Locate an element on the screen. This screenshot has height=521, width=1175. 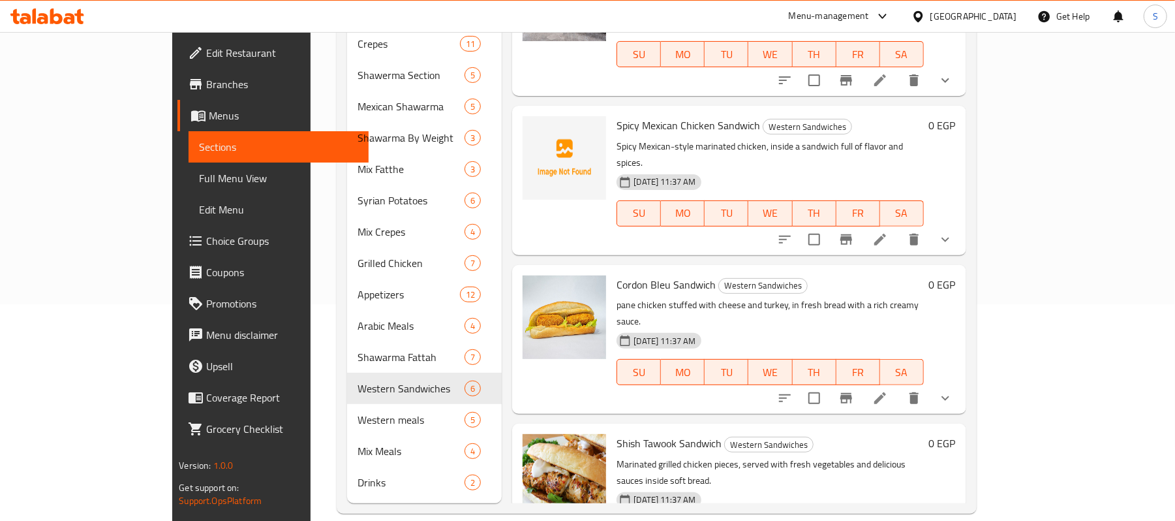
img: Spicy Mexican Chicken Sandwich is located at coordinates (564, 158).